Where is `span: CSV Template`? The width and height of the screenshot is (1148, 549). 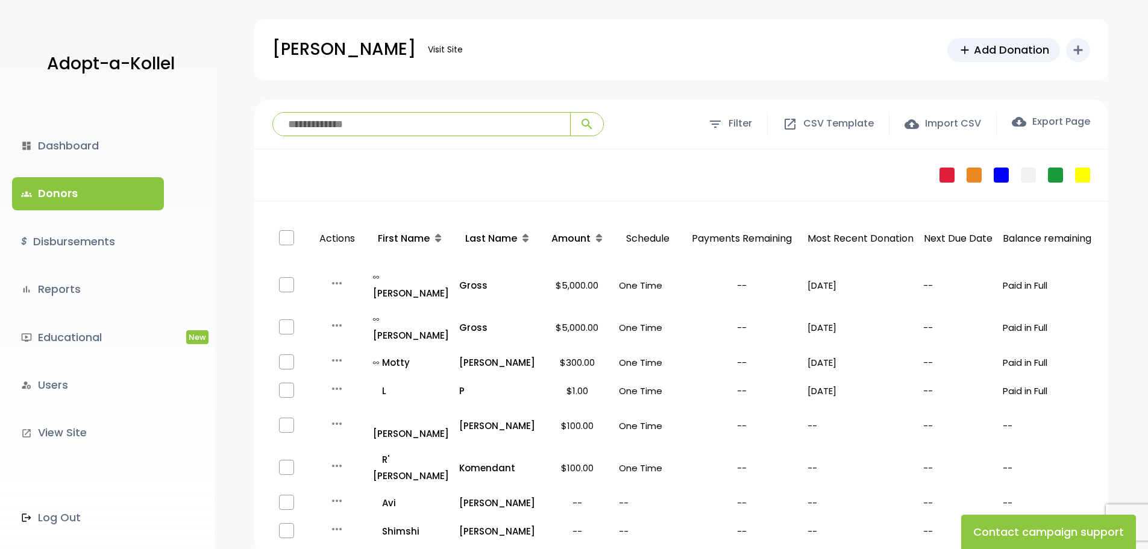 span: CSV Template is located at coordinates (838, 124).